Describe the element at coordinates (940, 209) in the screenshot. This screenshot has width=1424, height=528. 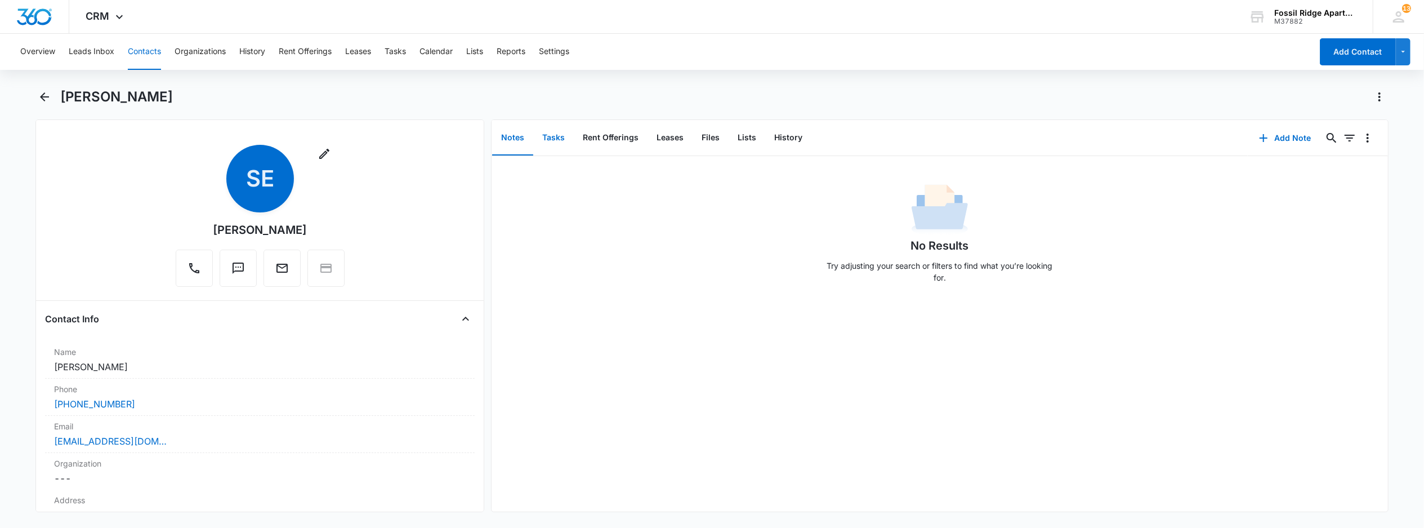
I see `img: No Data` at that location.